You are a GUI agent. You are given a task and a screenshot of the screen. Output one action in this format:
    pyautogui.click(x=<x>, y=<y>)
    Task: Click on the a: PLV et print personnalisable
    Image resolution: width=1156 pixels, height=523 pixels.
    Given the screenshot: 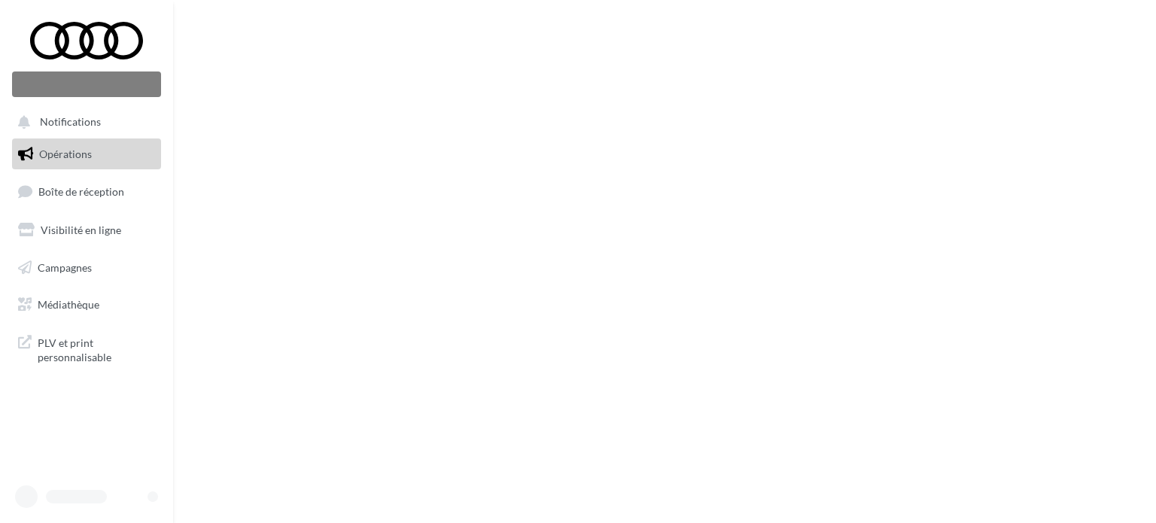 What is the action you would take?
    pyautogui.click(x=87, y=348)
    